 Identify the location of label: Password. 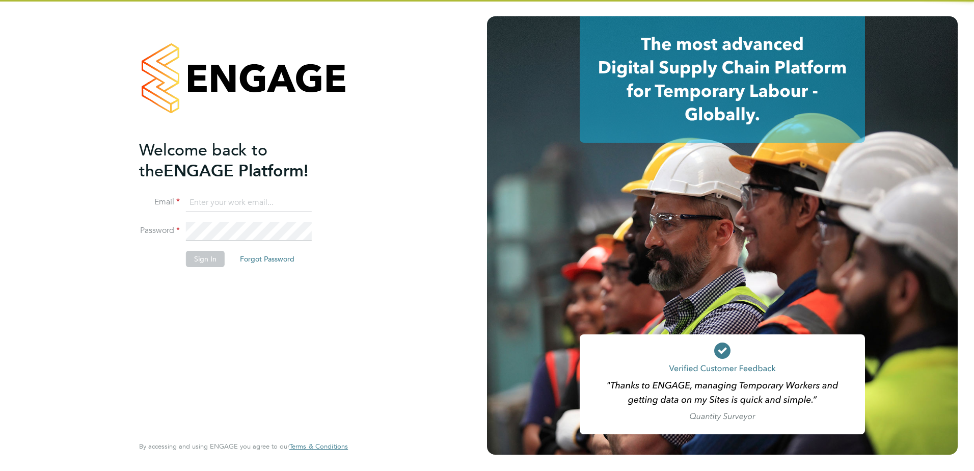
(159, 230).